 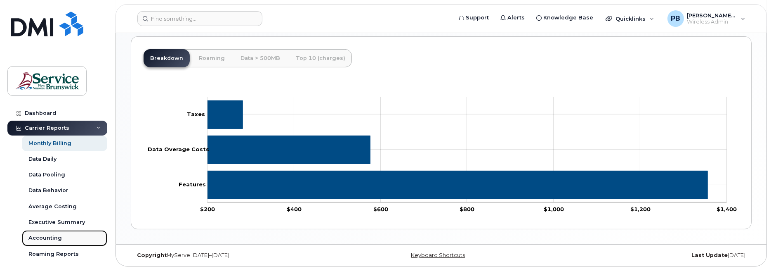 What do you see at coordinates (260, 58) in the screenshot?
I see `a: Data > 500MB` at bounding box center [260, 58].